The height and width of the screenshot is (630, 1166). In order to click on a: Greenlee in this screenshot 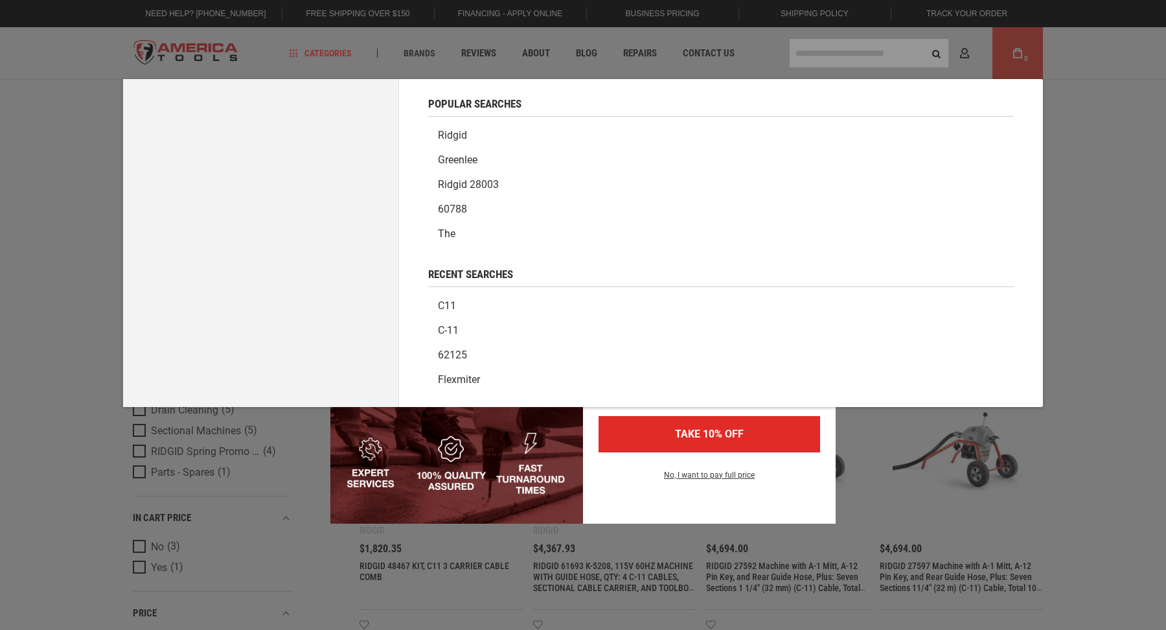, I will do `click(721, 160)`.